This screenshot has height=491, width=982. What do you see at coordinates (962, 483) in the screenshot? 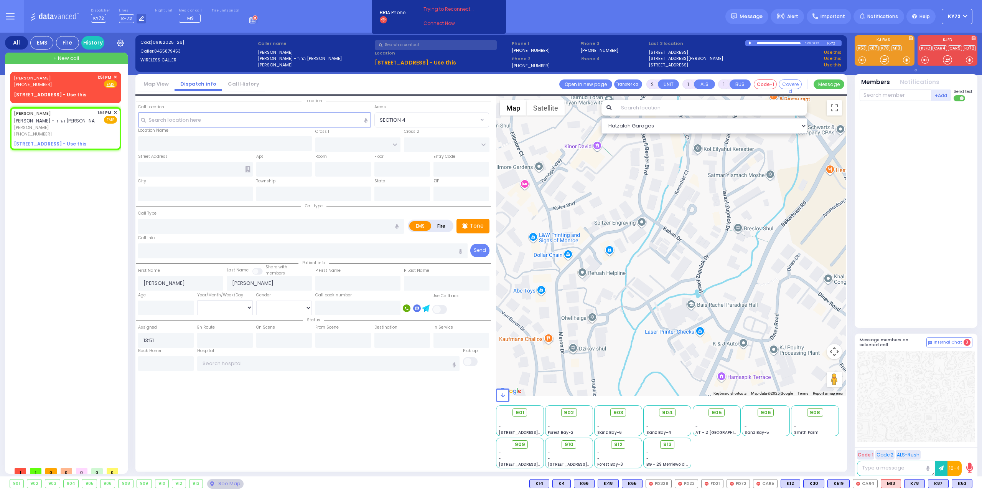
I see `div: K53` at bounding box center [962, 483].